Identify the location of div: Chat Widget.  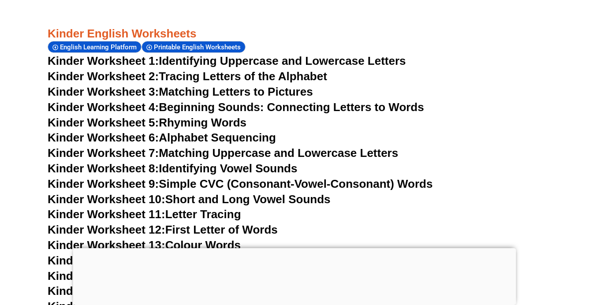
(513, 255).